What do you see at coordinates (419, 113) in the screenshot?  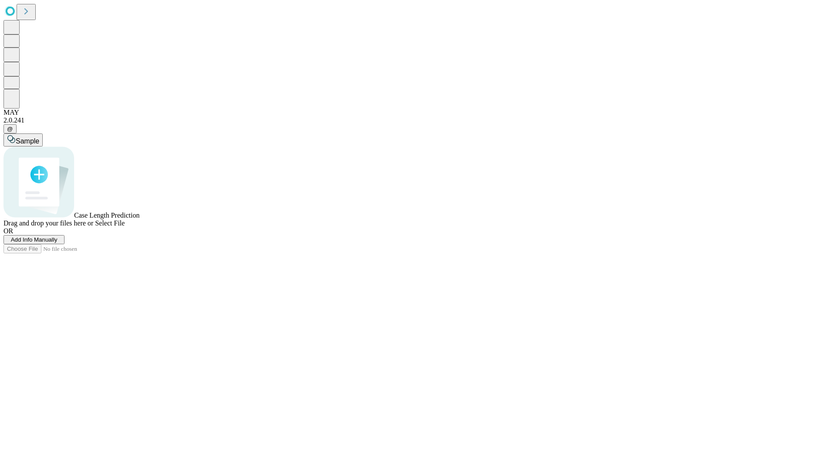 I see `div: MAY` at bounding box center [419, 113].